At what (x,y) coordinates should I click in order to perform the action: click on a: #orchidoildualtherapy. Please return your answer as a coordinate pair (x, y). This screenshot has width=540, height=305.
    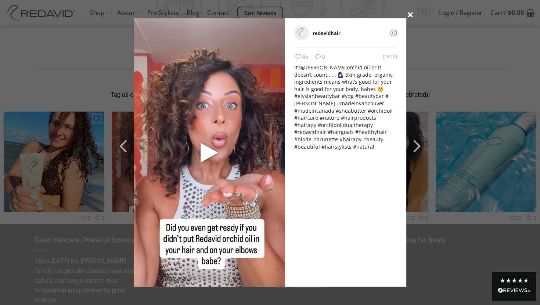
    Looking at the image, I should click on (345, 125).